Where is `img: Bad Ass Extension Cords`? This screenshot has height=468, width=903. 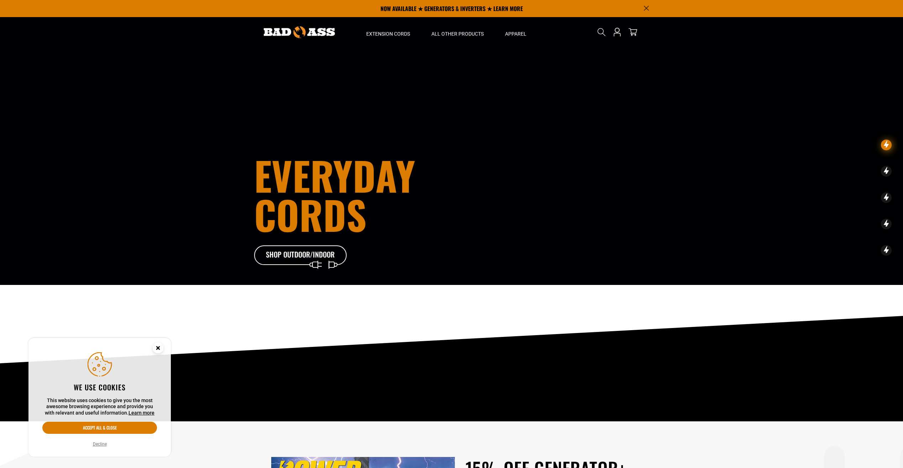 img: Bad Ass Extension Cords is located at coordinates (299, 32).